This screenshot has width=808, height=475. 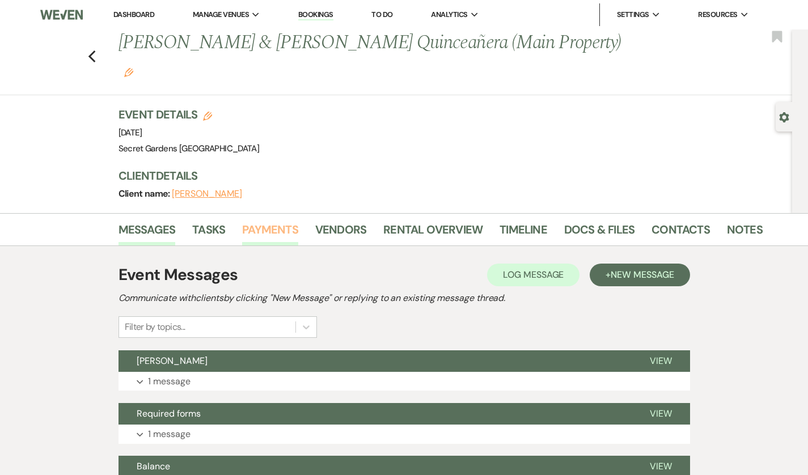 I want to click on h1: Event Messages, so click(x=178, y=275).